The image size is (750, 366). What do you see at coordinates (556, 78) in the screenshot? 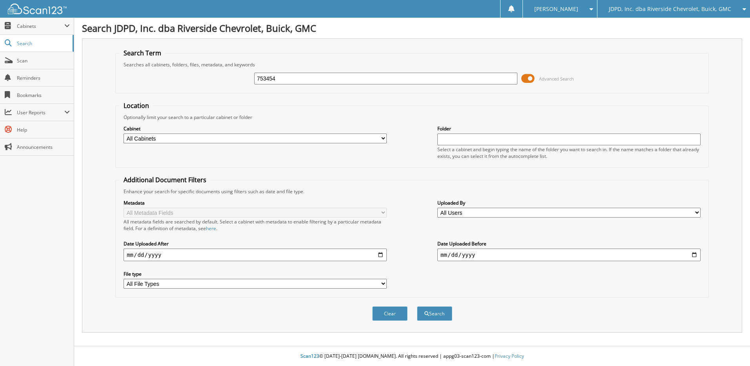
I see `span: Advanced Search` at bounding box center [556, 78].